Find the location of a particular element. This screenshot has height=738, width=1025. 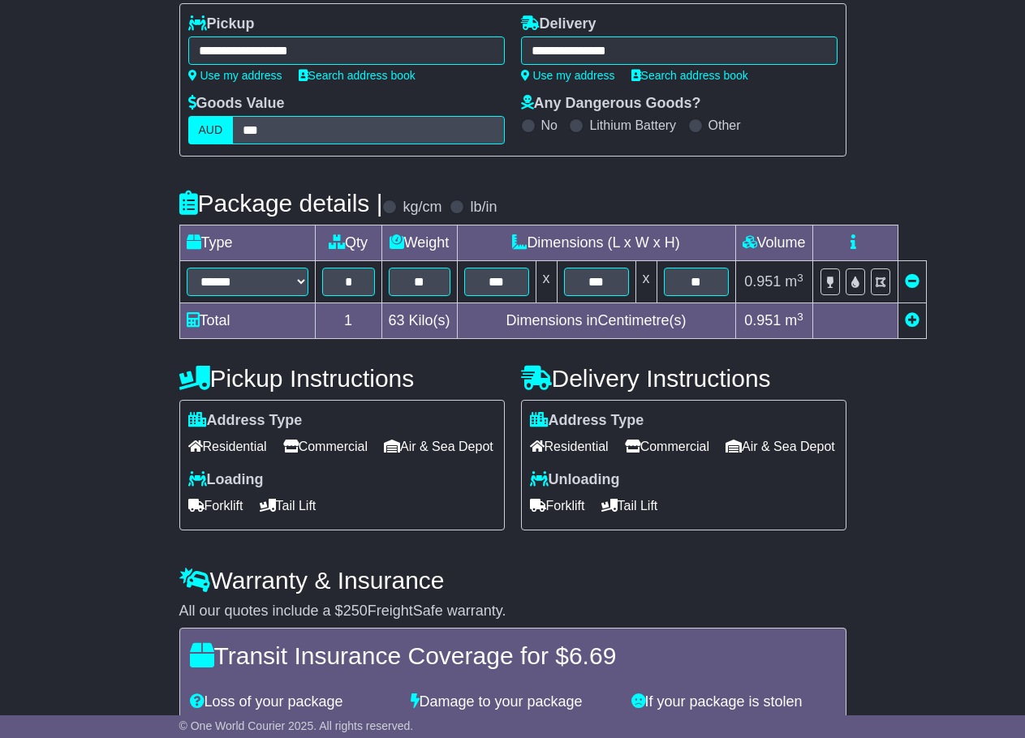

label: No is located at coordinates (549, 125).